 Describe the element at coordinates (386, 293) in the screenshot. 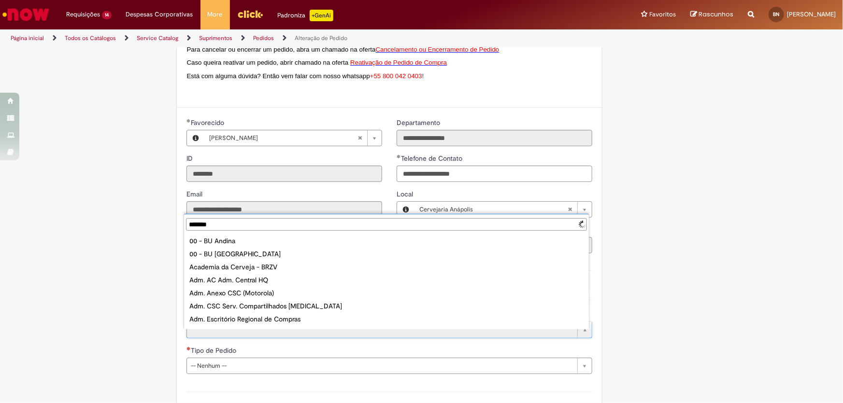

I see `div: Adm. Anexo CSC (Motorola)` at that location.